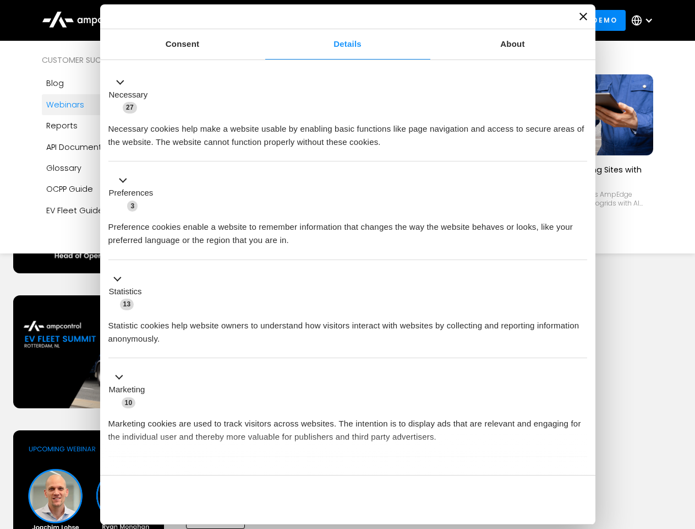 The width and height of the screenshot is (695, 529). What do you see at coordinates (110, 126) in the screenshot?
I see `a: Reports` at bounding box center [110, 126].